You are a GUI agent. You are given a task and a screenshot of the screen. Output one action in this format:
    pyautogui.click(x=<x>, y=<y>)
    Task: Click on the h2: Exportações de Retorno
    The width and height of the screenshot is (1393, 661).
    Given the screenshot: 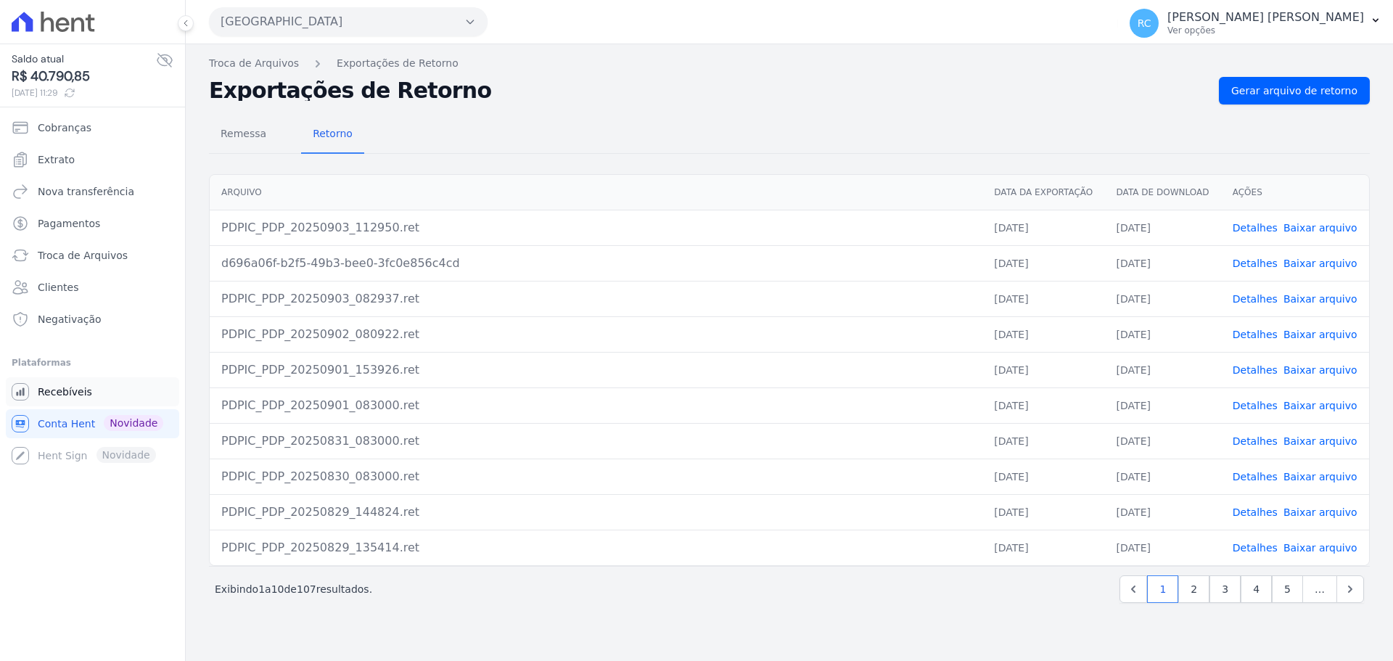 What is the action you would take?
    pyautogui.click(x=708, y=91)
    